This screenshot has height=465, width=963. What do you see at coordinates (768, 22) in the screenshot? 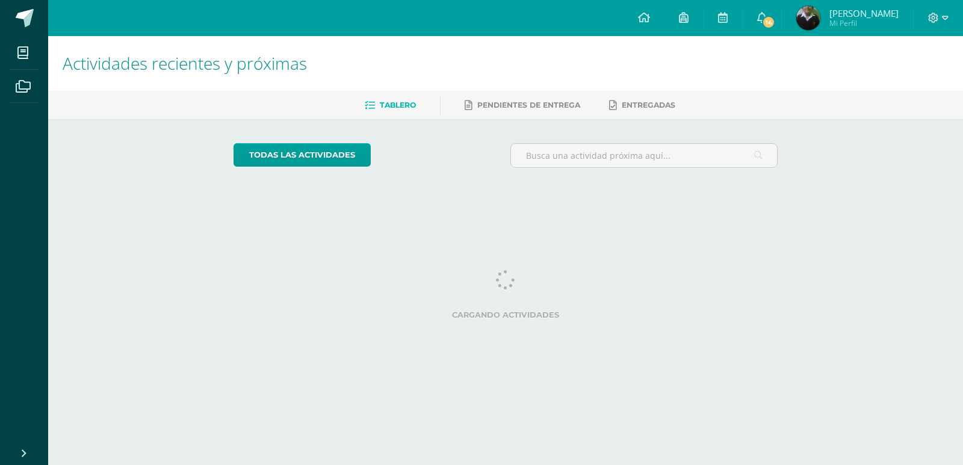
I see `span: 14` at bounding box center [768, 22].